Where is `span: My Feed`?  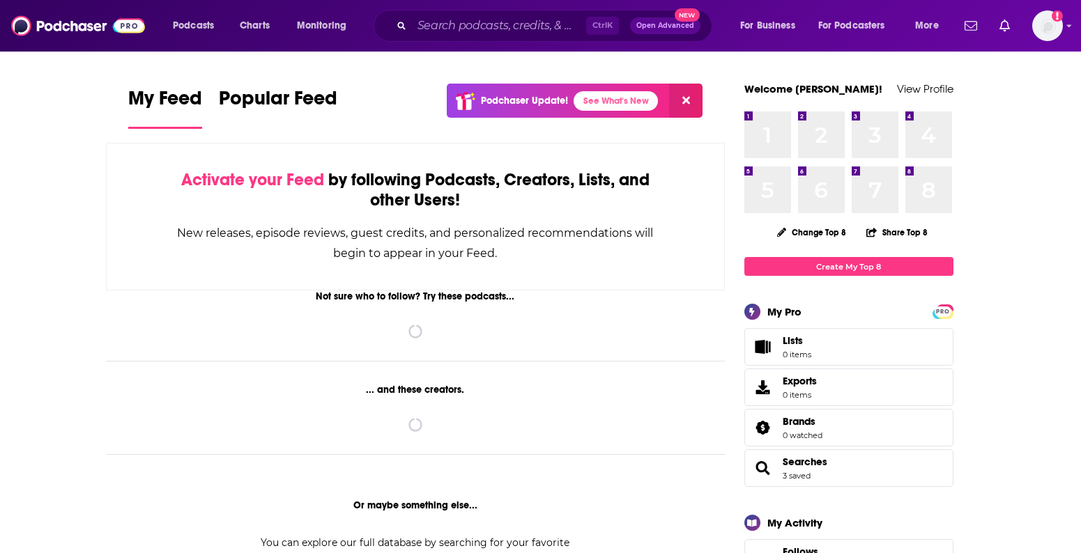 span: My Feed is located at coordinates (165, 102).